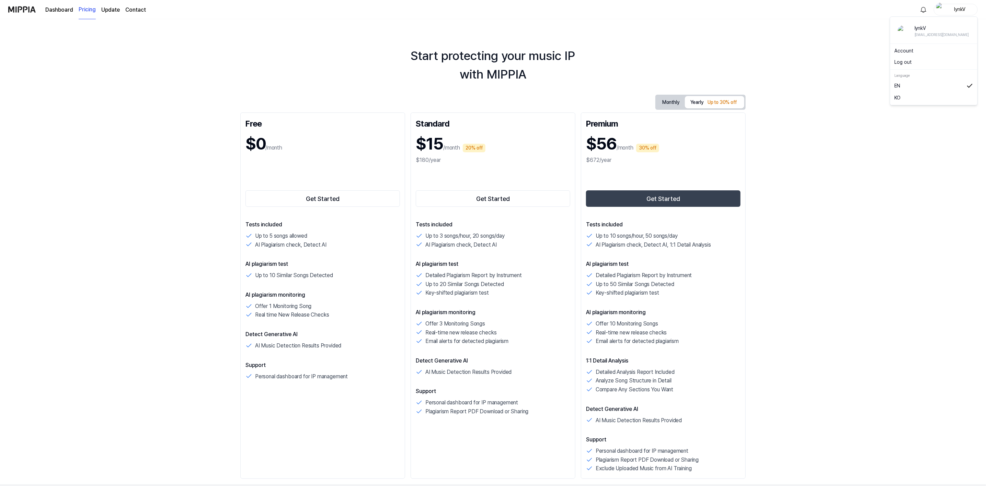 The image size is (986, 486). What do you see at coordinates (956, 10) in the screenshot?
I see `button: profilelynkV` at bounding box center [956, 10].